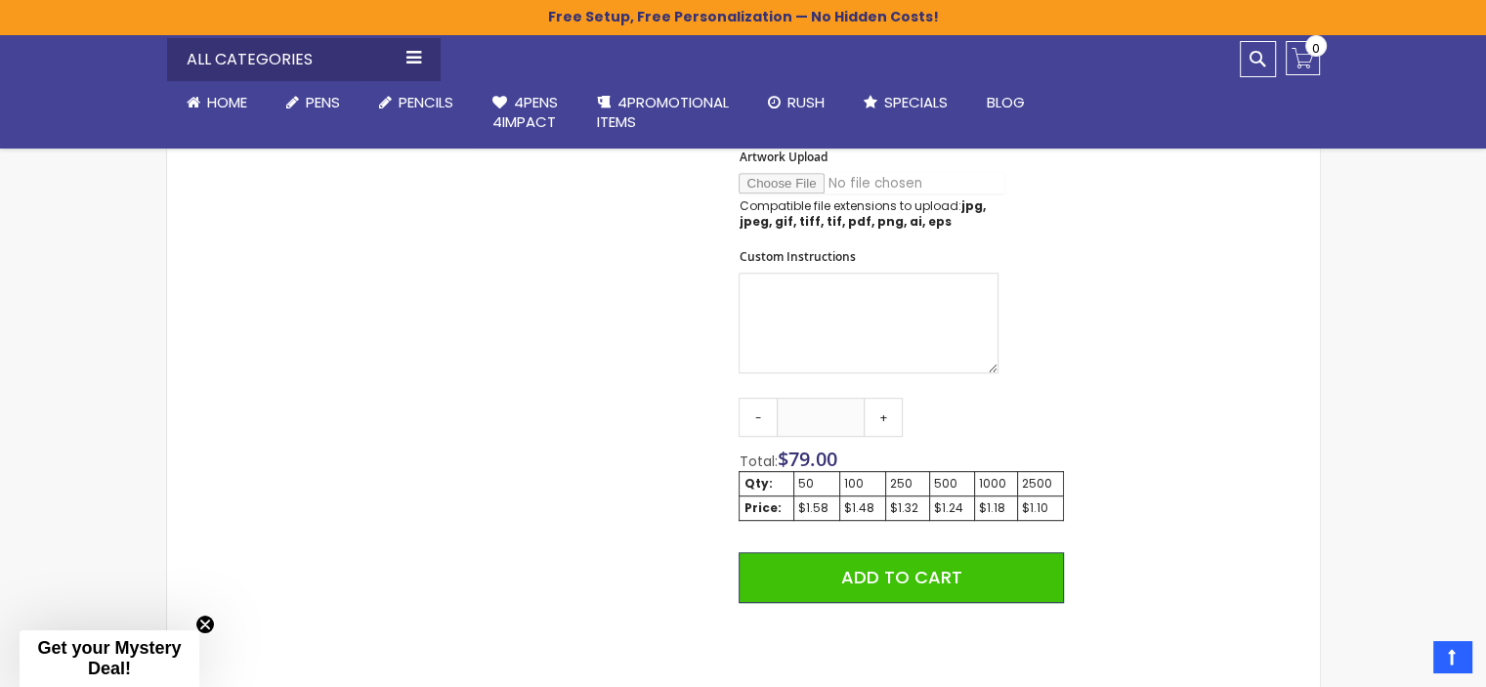 Image resolution: width=1486 pixels, height=687 pixels. I want to click on strong: Qty:, so click(757, 483).